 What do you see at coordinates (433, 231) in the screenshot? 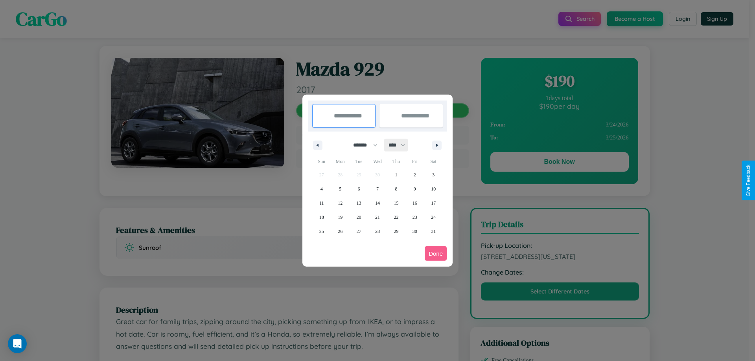
I see `button: 31` at bounding box center [433, 231].